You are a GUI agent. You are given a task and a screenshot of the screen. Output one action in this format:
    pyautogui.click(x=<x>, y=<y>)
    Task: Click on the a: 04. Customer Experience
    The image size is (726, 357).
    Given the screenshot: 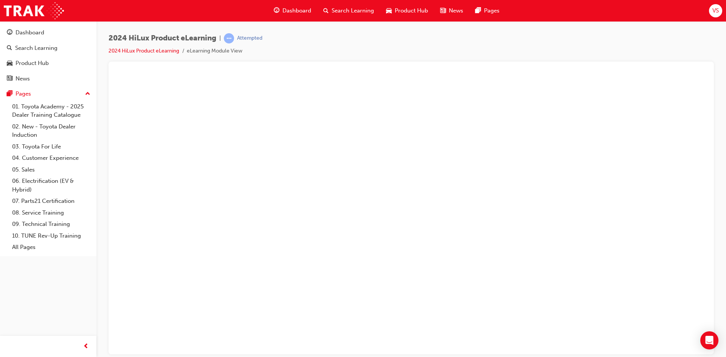 What is the action you would take?
    pyautogui.click(x=51, y=158)
    